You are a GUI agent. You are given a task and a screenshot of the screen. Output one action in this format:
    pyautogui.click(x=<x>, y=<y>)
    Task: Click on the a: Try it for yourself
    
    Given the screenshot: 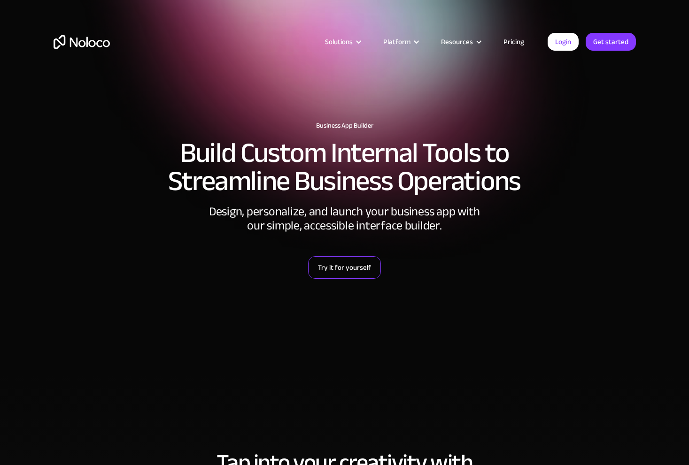 What is the action you would take?
    pyautogui.click(x=344, y=268)
    